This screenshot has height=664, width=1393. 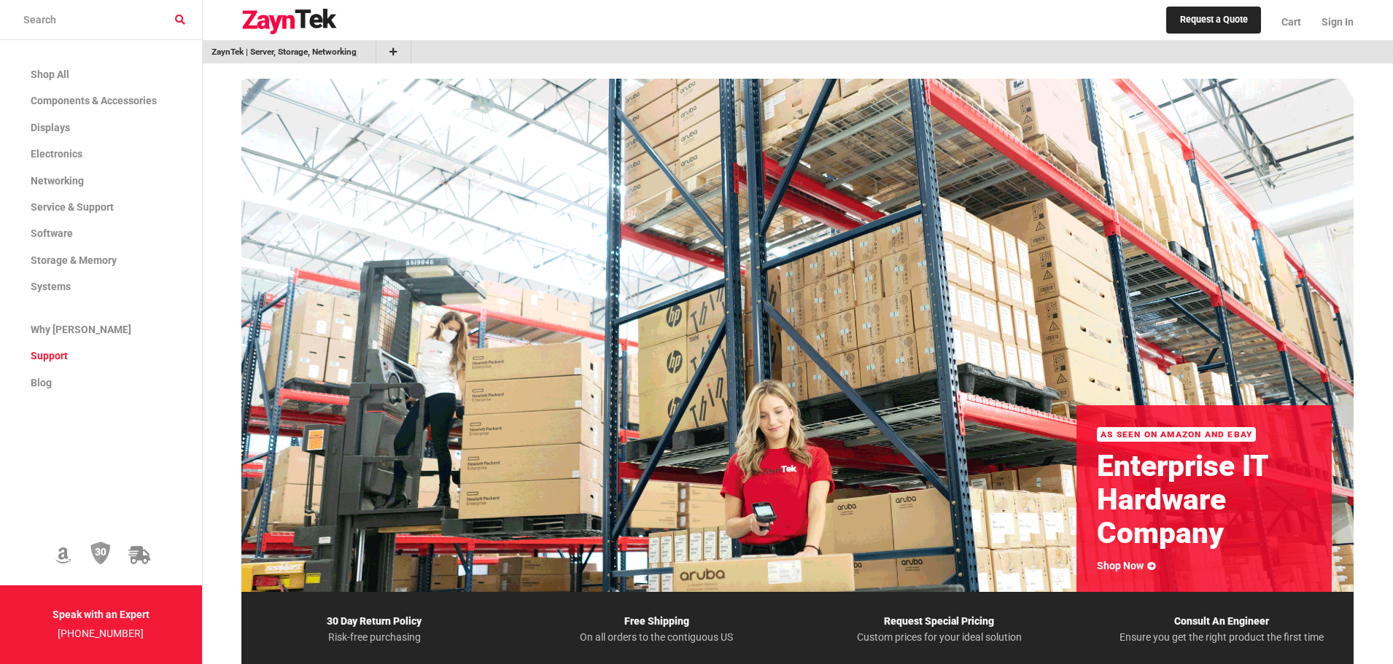 What do you see at coordinates (1332, 22) in the screenshot?
I see `a: Sign In` at bounding box center [1332, 22].